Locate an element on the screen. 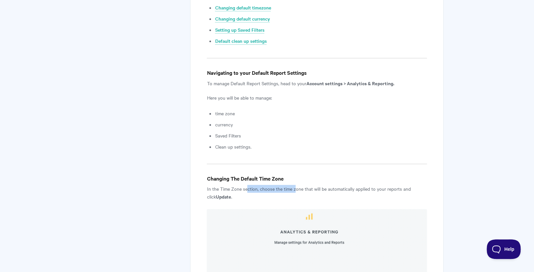 The image size is (534, 272). li: time zone is located at coordinates (321, 113).